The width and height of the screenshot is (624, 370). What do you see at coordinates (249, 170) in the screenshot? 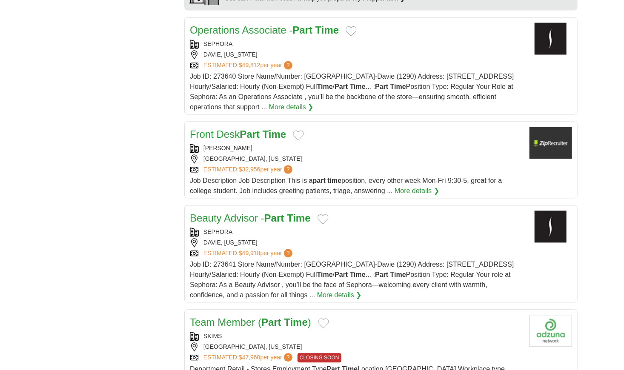
I see `span: $32,956` at bounding box center [249, 170].